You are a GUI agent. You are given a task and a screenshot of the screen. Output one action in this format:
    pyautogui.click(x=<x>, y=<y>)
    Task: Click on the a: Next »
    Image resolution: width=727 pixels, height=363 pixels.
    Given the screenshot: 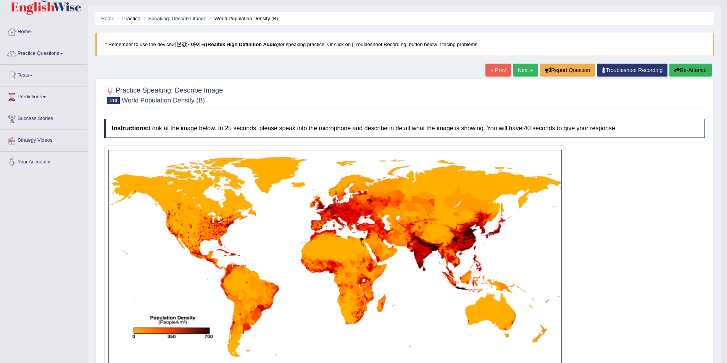 What is the action you would take?
    pyautogui.click(x=525, y=70)
    